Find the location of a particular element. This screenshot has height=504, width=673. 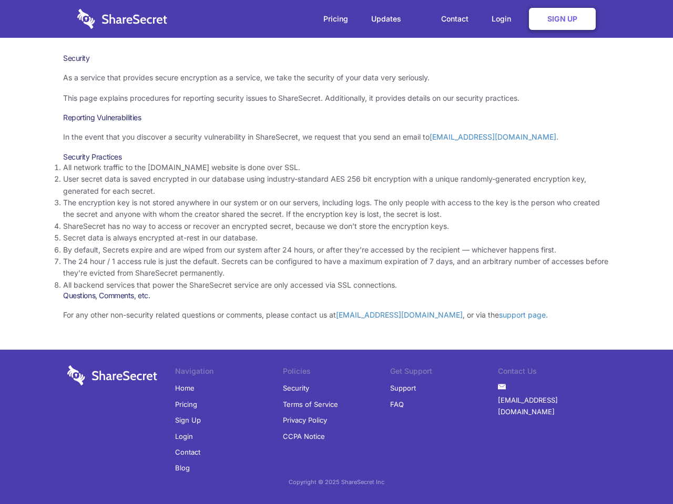

li: Navigation is located at coordinates (229, 373).